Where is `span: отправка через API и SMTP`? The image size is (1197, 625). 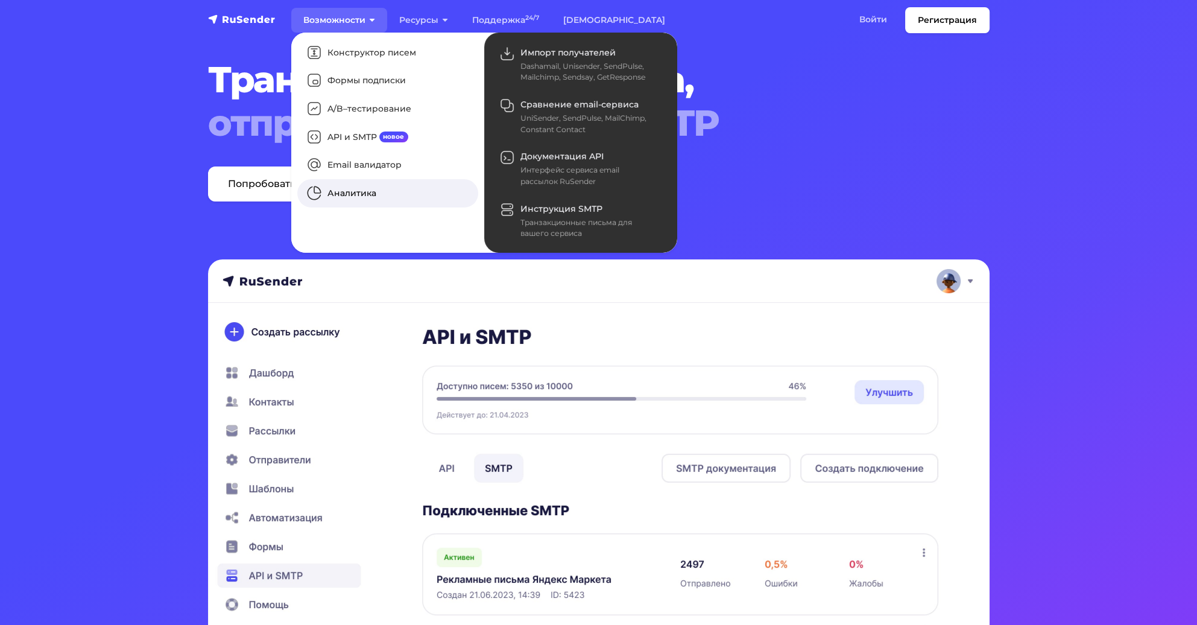
span: отправка через API и SMTP is located at coordinates (566, 123).